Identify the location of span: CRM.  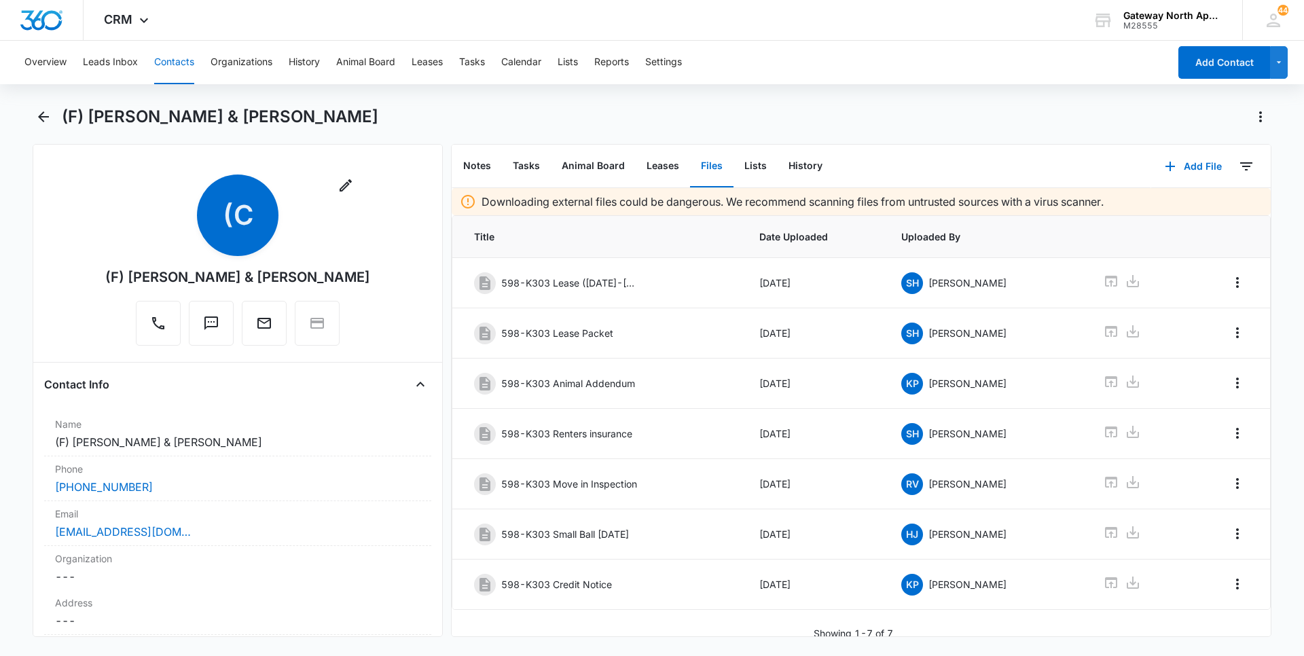
(118, 19).